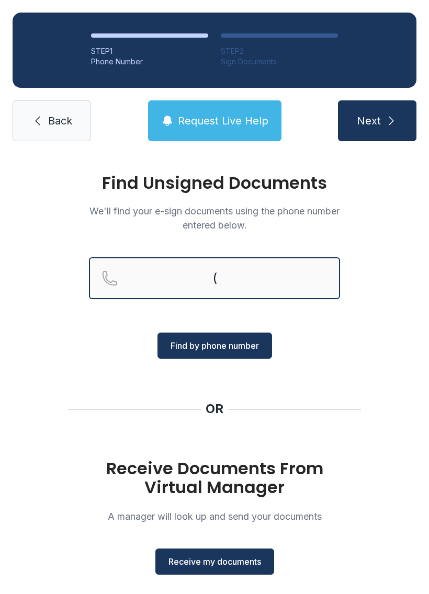 This screenshot has width=429, height=594. Describe the element at coordinates (150, 51) in the screenshot. I see `div: STEP 1` at that location.